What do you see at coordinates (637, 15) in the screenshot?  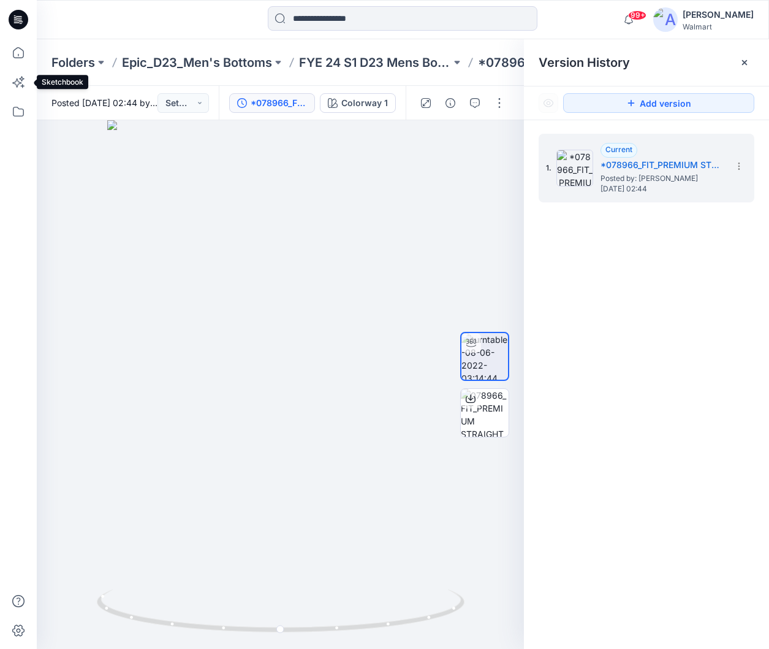 I see `span: 99+` at bounding box center [637, 15].